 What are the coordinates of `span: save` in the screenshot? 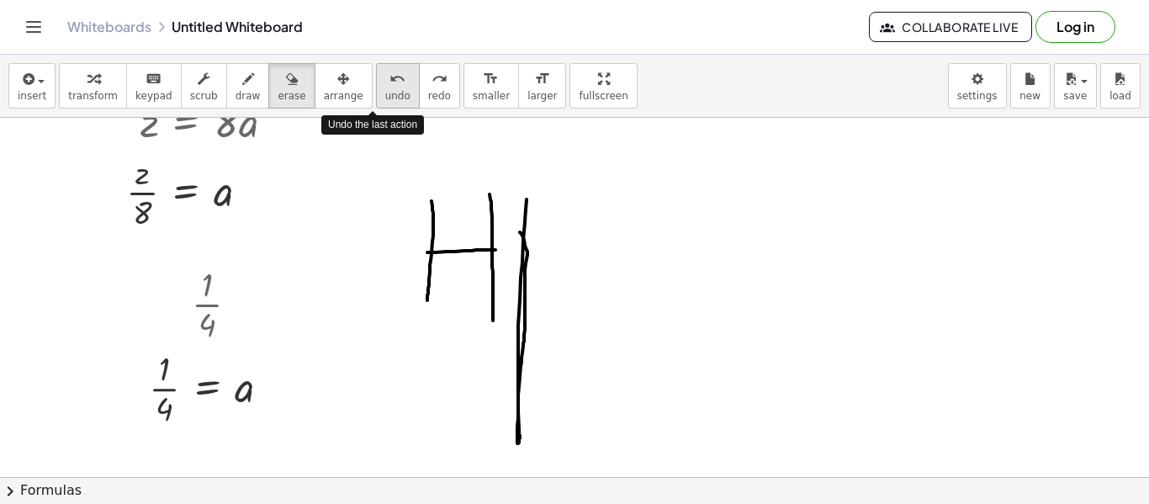 It's located at (1075, 96).